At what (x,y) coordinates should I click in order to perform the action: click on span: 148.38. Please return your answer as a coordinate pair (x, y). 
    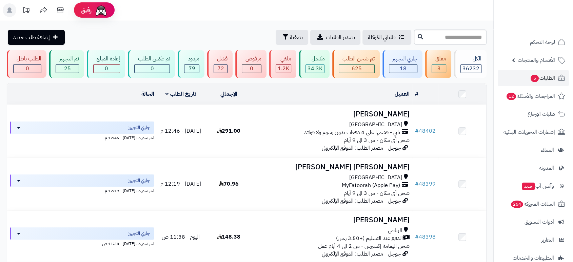
    Looking at the image, I should click on (228, 236).